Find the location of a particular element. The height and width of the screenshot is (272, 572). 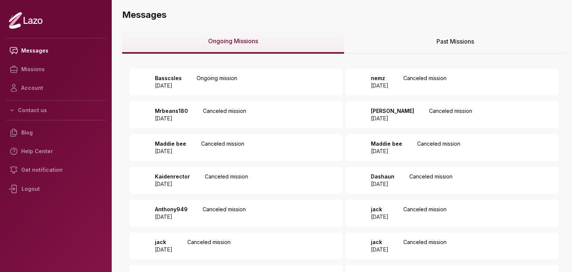

a: Get notification is located at coordinates (56, 170).